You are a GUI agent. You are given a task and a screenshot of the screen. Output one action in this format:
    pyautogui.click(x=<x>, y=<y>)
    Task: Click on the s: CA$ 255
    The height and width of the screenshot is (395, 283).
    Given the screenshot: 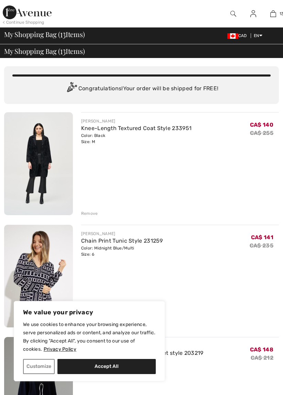 What is the action you would take?
    pyautogui.click(x=261, y=133)
    